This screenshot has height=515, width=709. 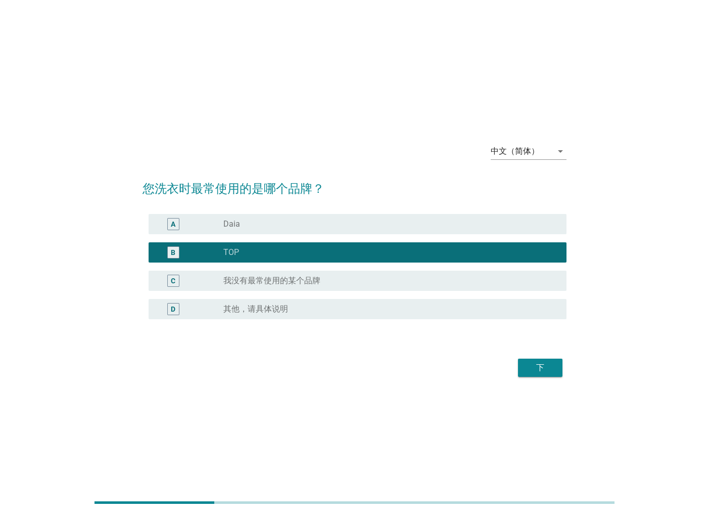 I want to click on div: 下, so click(x=540, y=368).